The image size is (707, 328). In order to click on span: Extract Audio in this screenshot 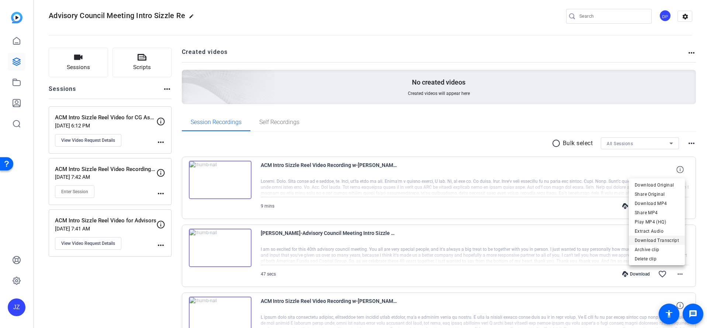, I will do `click(657, 231)`.